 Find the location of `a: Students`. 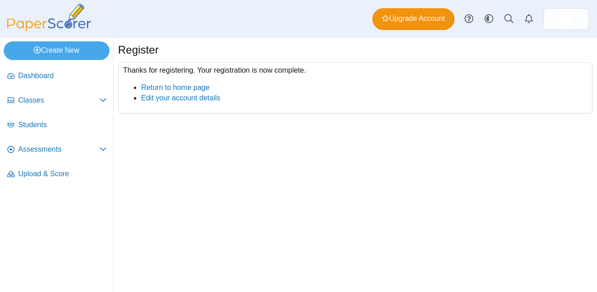

a: Students is located at coordinates (57, 125).